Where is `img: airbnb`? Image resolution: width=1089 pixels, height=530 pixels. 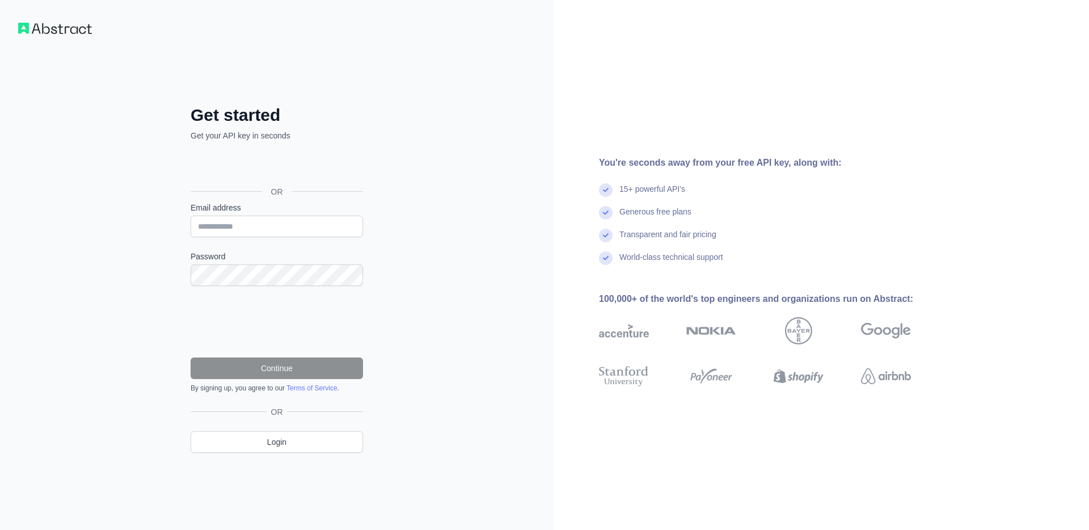
img: airbnb is located at coordinates (886, 376).